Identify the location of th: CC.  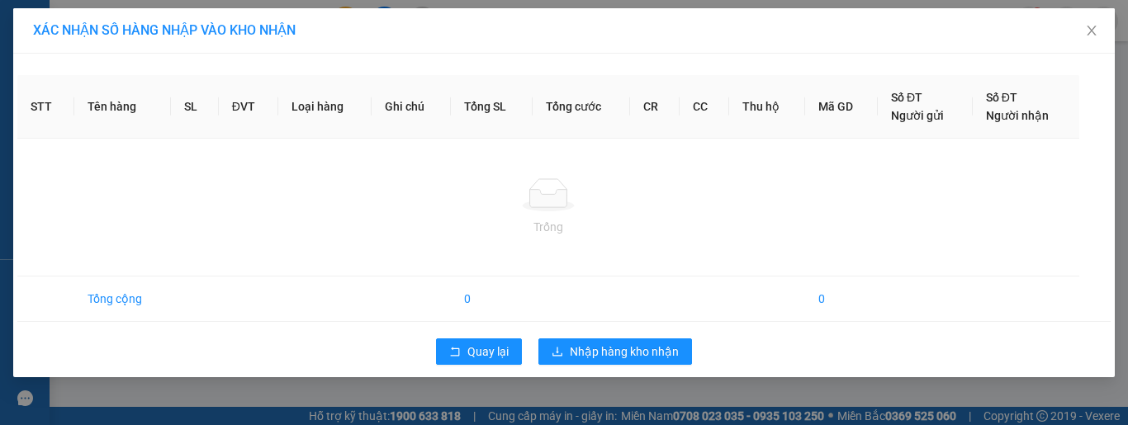
(704, 107).